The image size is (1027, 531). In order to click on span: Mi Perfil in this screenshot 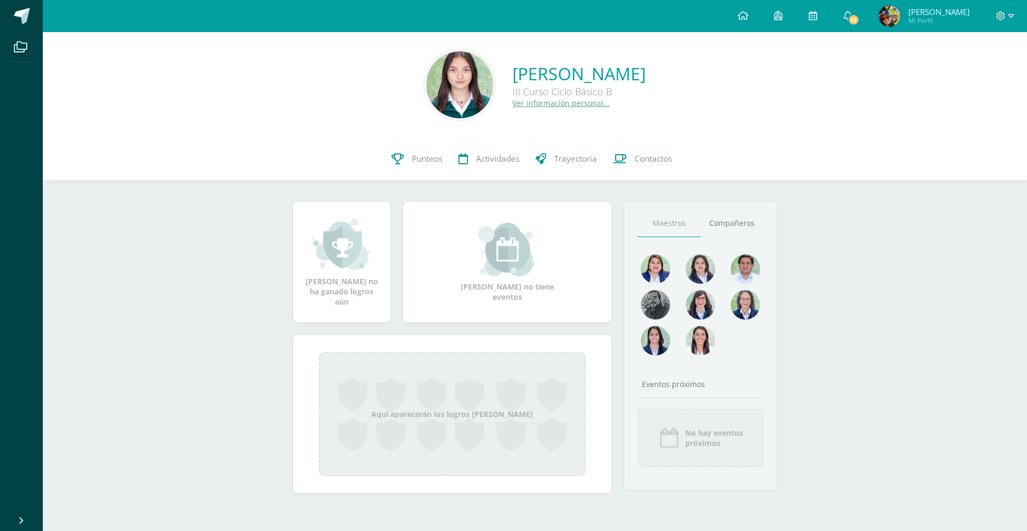, I will do `click(939, 20)`.